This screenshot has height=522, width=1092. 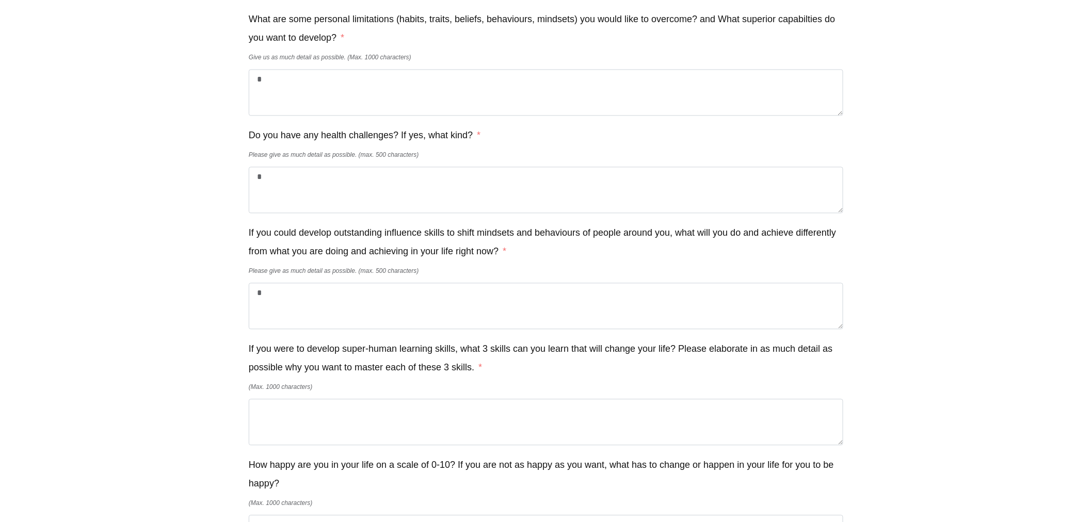 I want to click on div: Give us as much detail as possible. (Max. 1000 characters), so click(x=546, y=57).